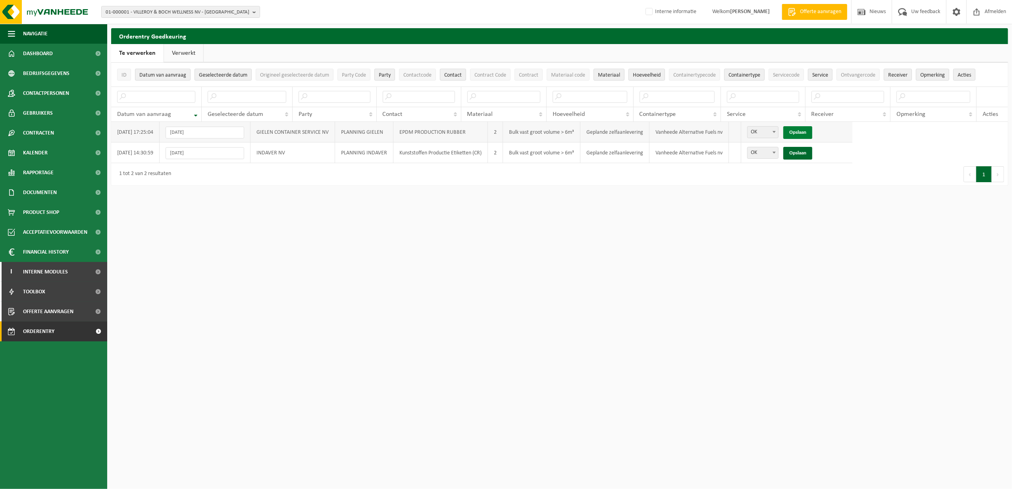 The height and width of the screenshot is (489, 1012). What do you see at coordinates (820, 75) in the screenshot?
I see `button: ServiceService: Activate to sort` at bounding box center [820, 75].